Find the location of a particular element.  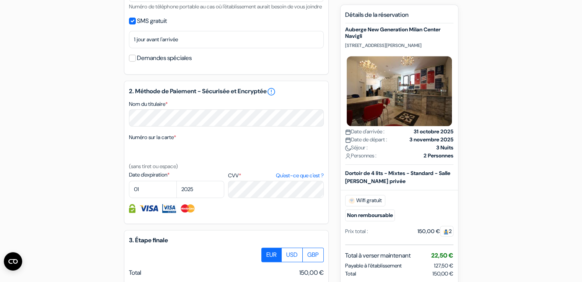

span: 22,50 € is located at coordinates (442, 255).